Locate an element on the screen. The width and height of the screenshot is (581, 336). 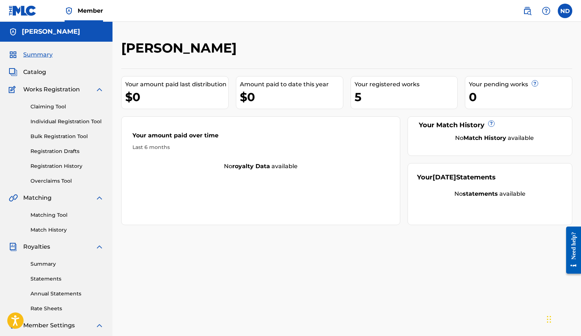
div: Need help? is located at coordinates (13, 26).